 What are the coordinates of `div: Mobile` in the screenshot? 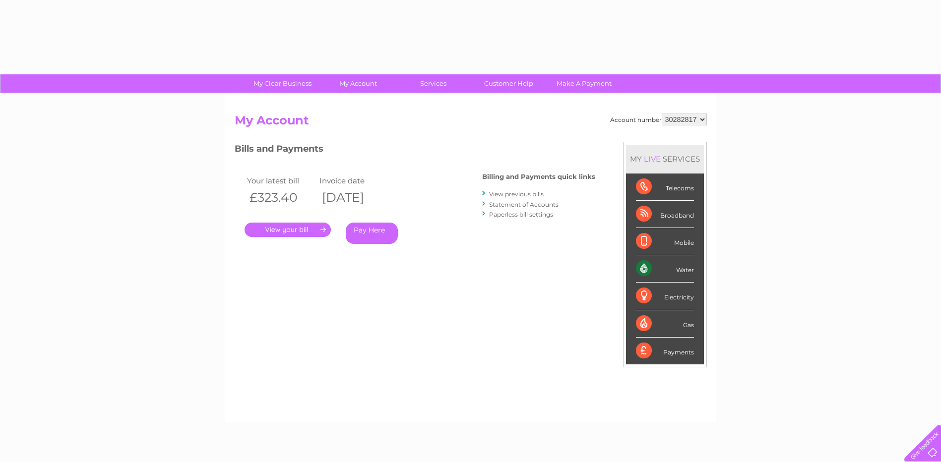 It's located at (664, 241).